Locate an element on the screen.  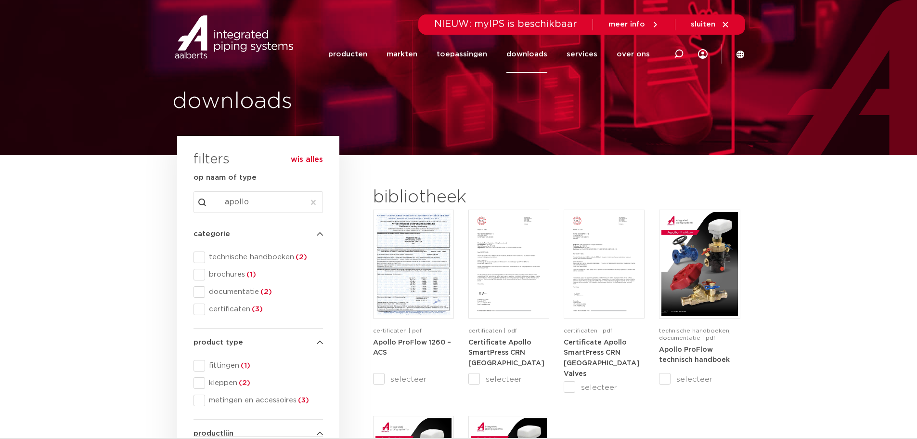
div: fittingen(1) is located at coordinates (258, 365).